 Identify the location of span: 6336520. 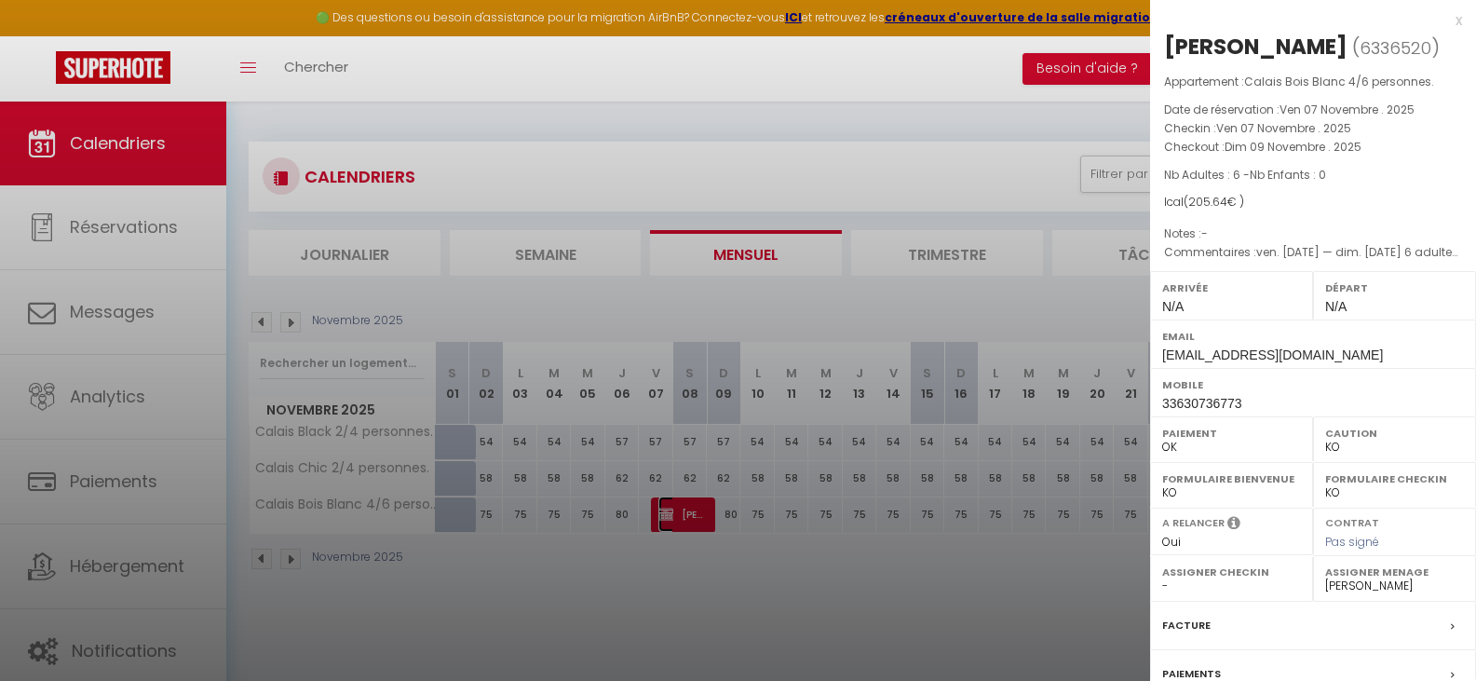
(1395, 48).